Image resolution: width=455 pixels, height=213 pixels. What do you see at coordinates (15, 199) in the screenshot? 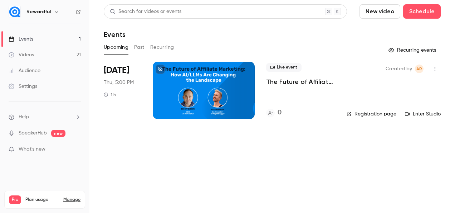
I see `span: Pro` at bounding box center [15, 199].